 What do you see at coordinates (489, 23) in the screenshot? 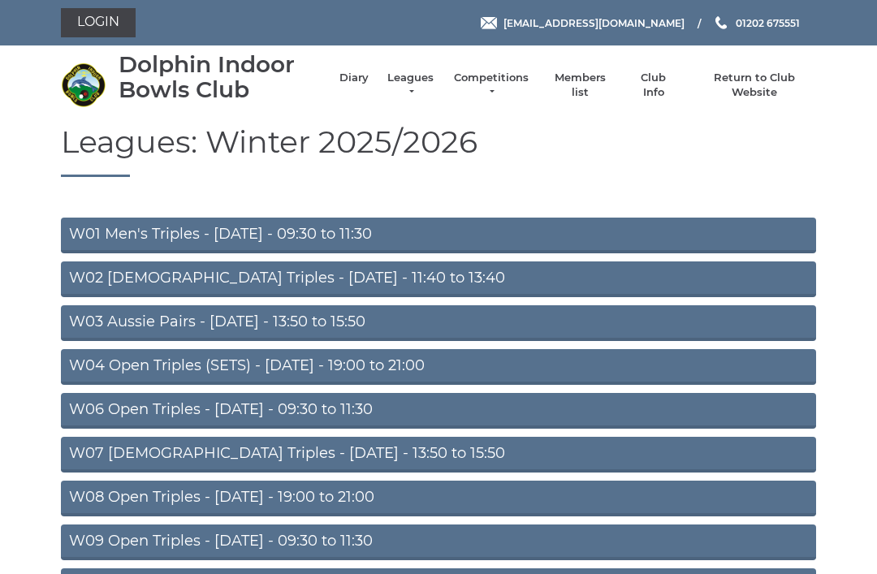
I see `img: Email` at bounding box center [489, 23].